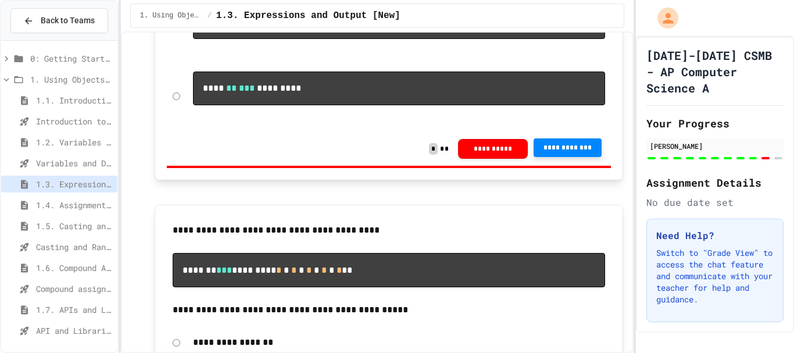  Describe the element at coordinates (663, 18) in the screenshot. I see `div: My Account` at that location.